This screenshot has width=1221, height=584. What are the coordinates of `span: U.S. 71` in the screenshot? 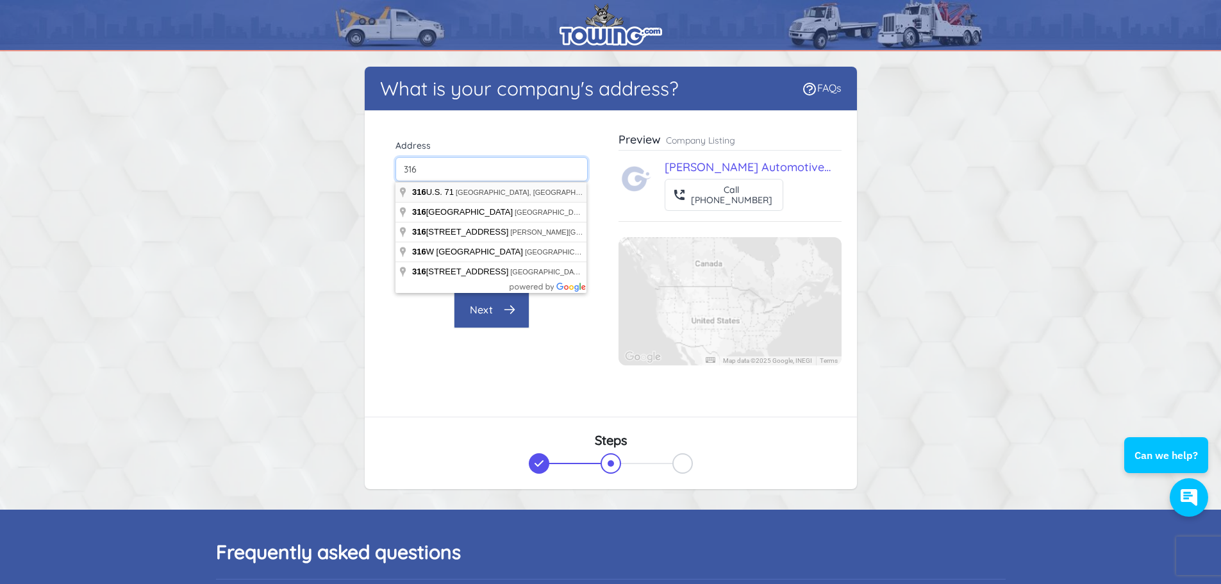 It's located at (434, 192).